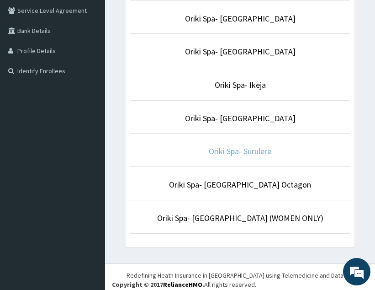 The image size is (375, 290). I want to click on a: Oriki Spa- Ikeja, so click(240, 85).